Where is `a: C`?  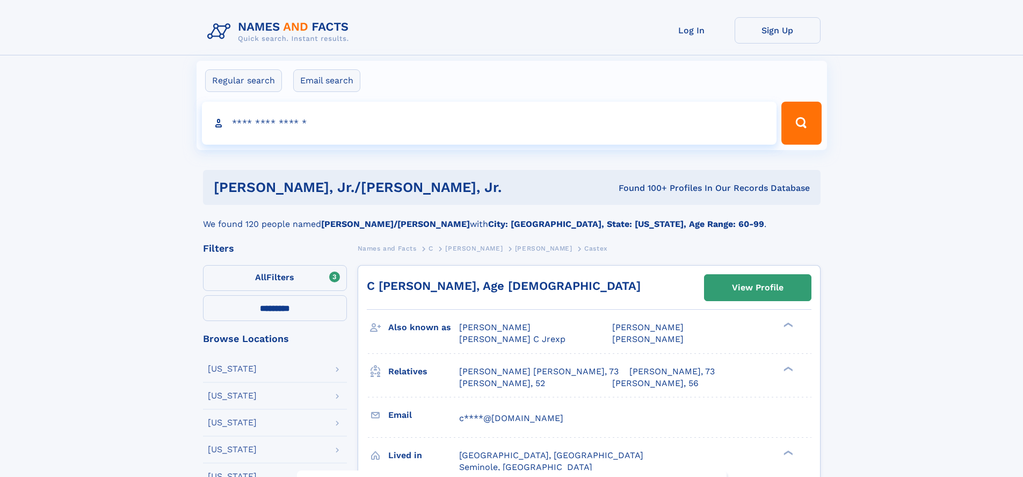 a: C is located at coordinates (431, 248).